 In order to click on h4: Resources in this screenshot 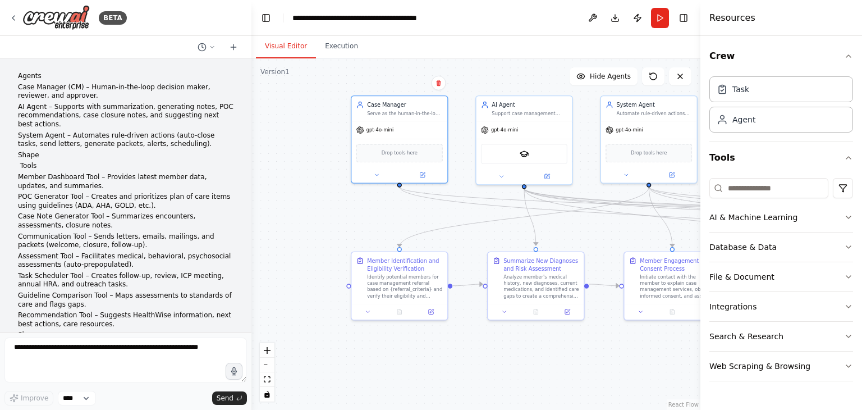, I will do `click(732, 18)`.